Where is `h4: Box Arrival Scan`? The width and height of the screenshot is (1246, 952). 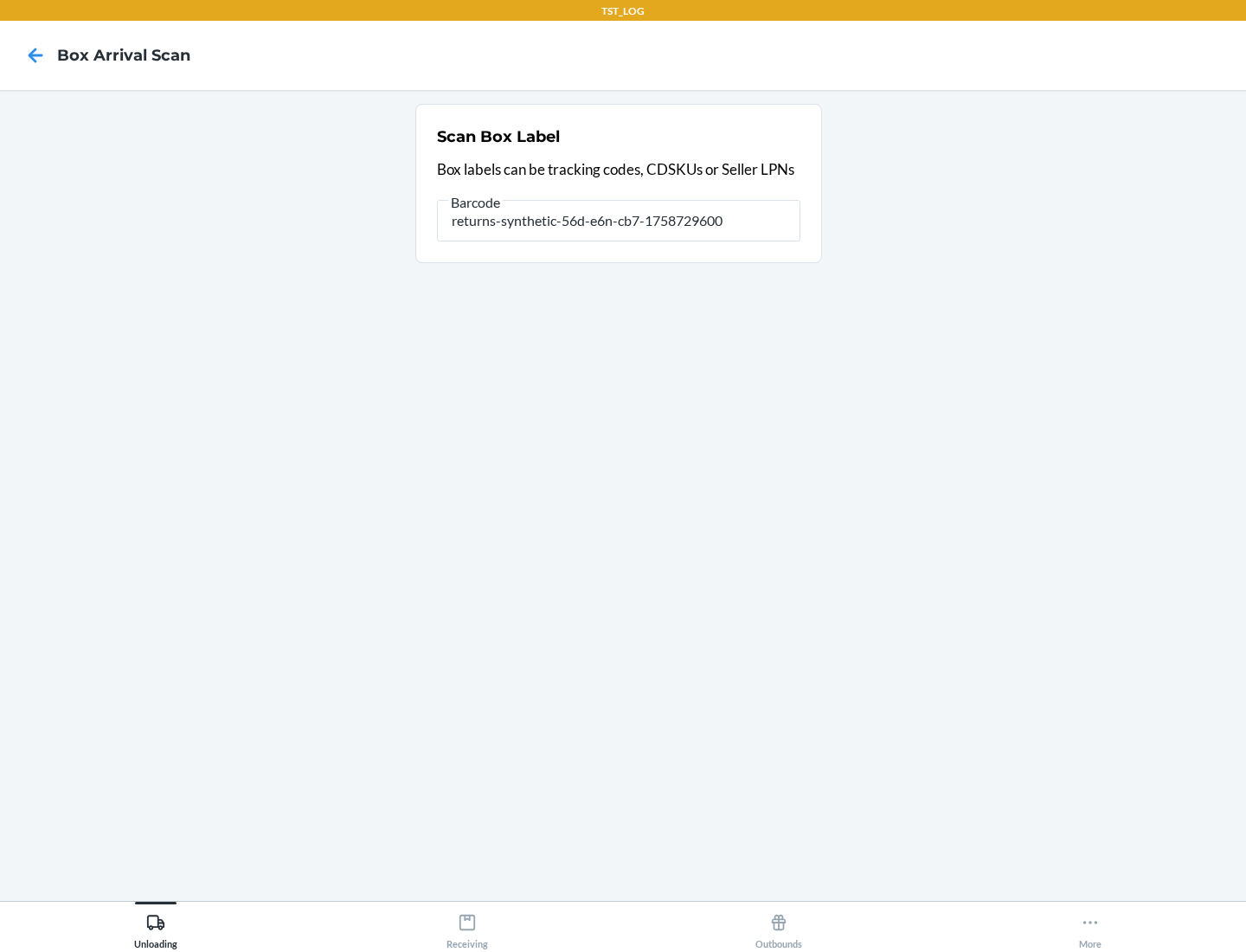
h4: Box Arrival Scan is located at coordinates (124, 56).